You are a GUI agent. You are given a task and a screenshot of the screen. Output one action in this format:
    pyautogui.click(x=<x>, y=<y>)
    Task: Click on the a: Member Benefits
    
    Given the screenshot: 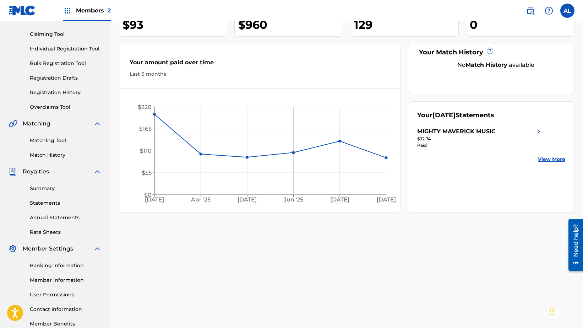 What is the action you would take?
    pyautogui.click(x=66, y=323)
    